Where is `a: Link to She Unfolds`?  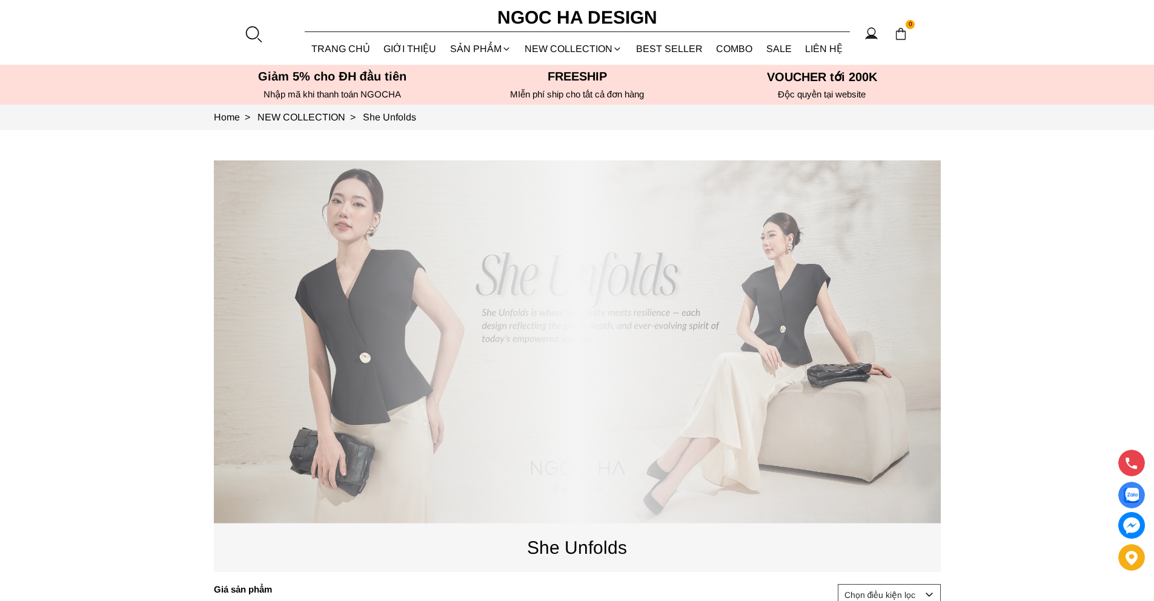
a: Link to She Unfolds is located at coordinates (389, 117).